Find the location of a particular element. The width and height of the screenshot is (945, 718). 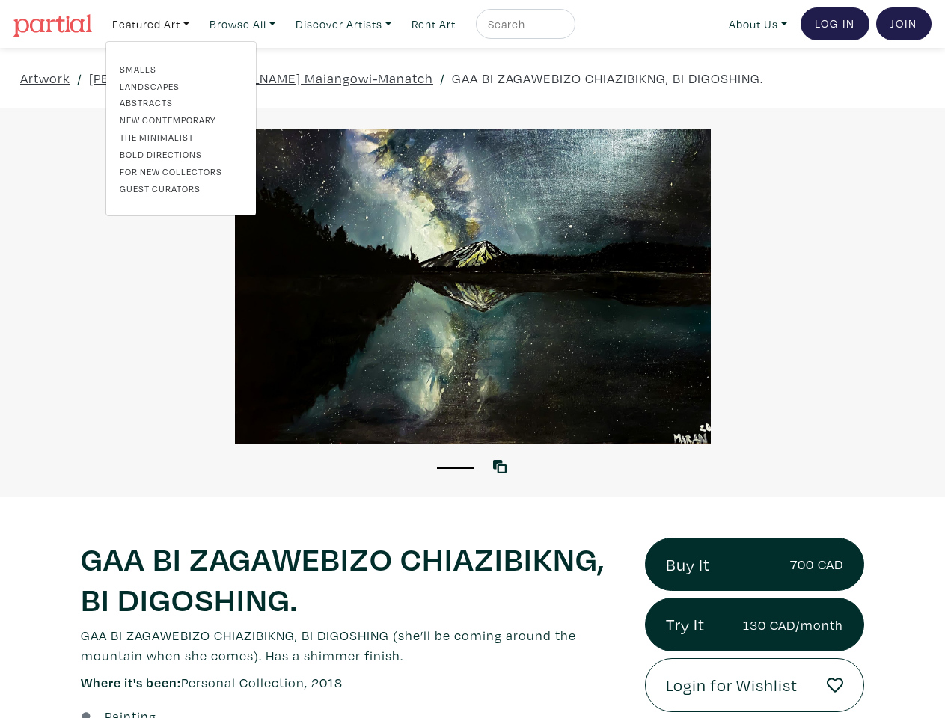

a: Abstracts is located at coordinates (181, 103).